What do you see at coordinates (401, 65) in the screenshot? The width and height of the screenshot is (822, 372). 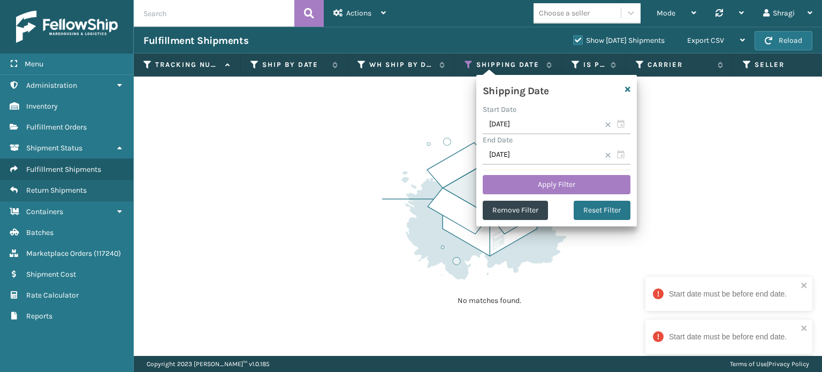 I see `label: WH Ship By Date` at bounding box center [401, 65].